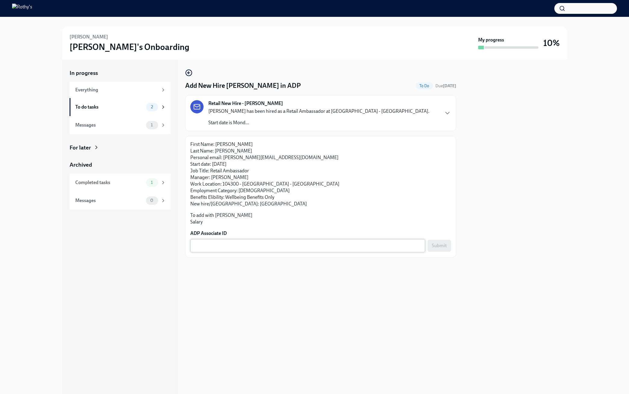 This screenshot has width=629, height=394. What do you see at coordinates (424, 86) in the screenshot?
I see `span: To Do` at bounding box center [424, 86].